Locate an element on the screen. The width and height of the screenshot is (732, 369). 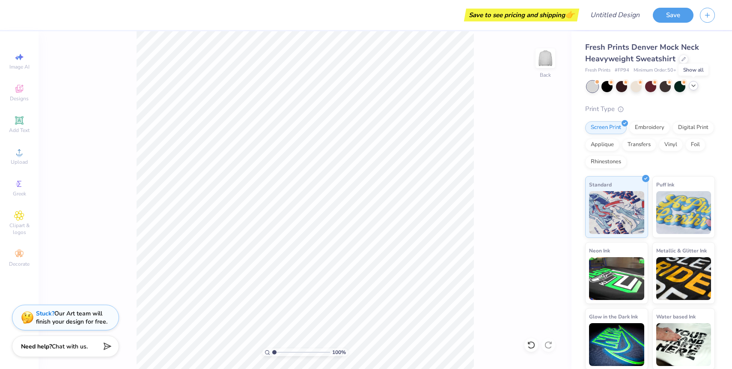
span: # FP94 is located at coordinates (622, 70).